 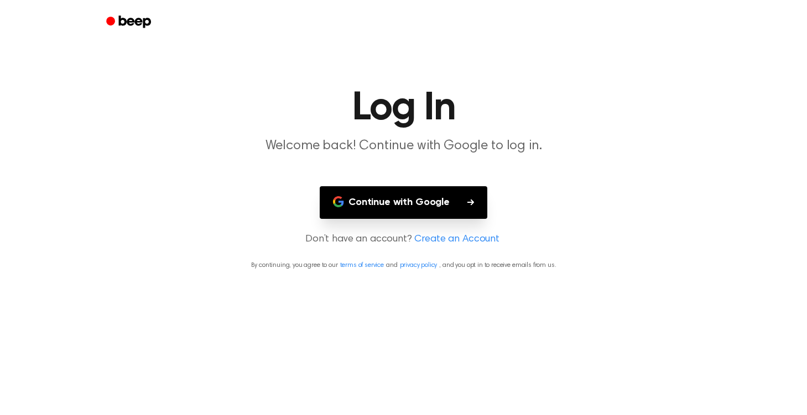 What do you see at coordinates (404, 108) in the screenshot?
I see `h1: Log In` at bounding box center [404, 108].